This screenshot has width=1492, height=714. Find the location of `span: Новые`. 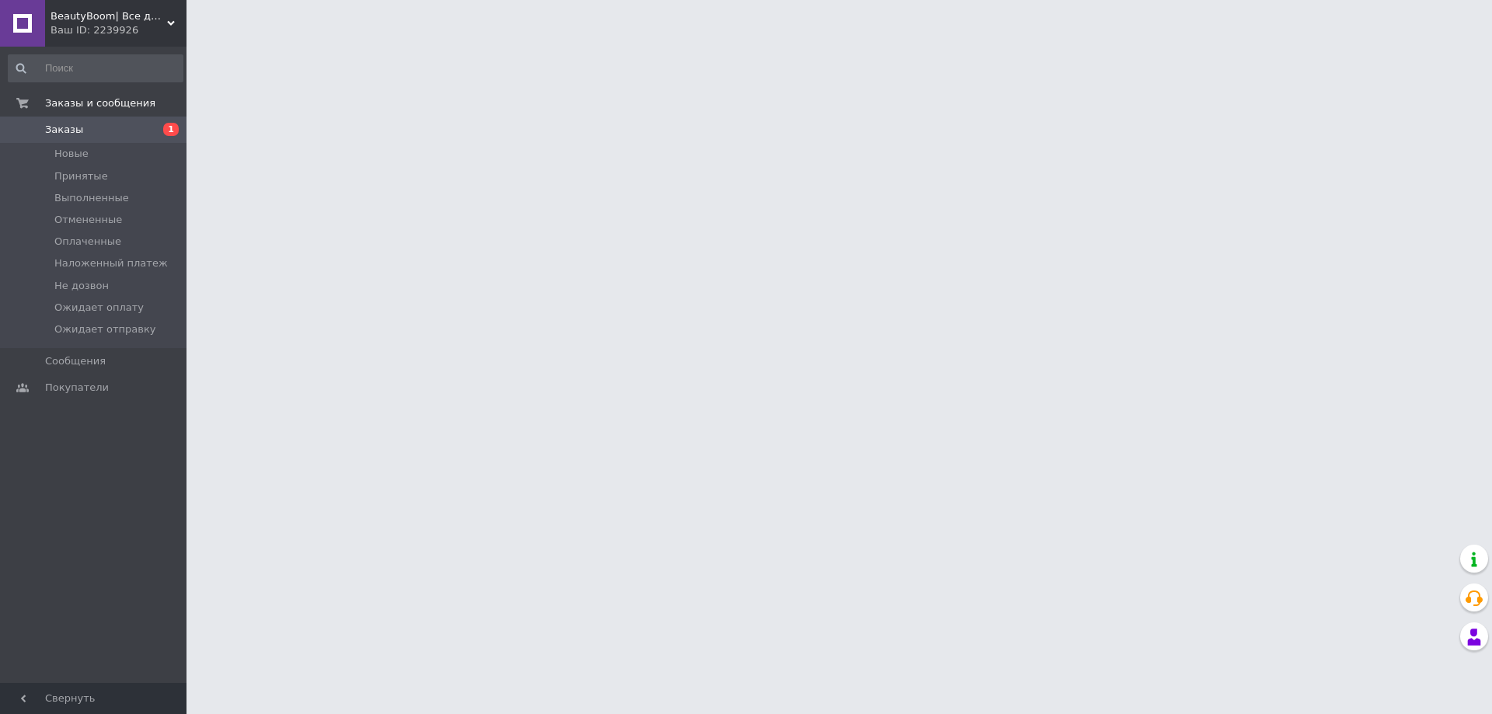

span: Новые is located at coordinates (72, 154).